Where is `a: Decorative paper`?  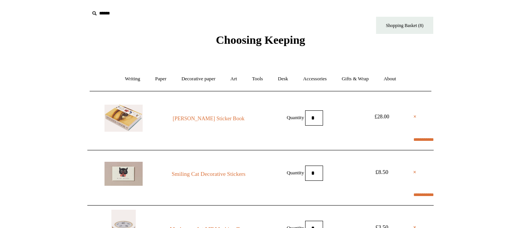
a: Decorative paper is located at coordinates (198, 79).